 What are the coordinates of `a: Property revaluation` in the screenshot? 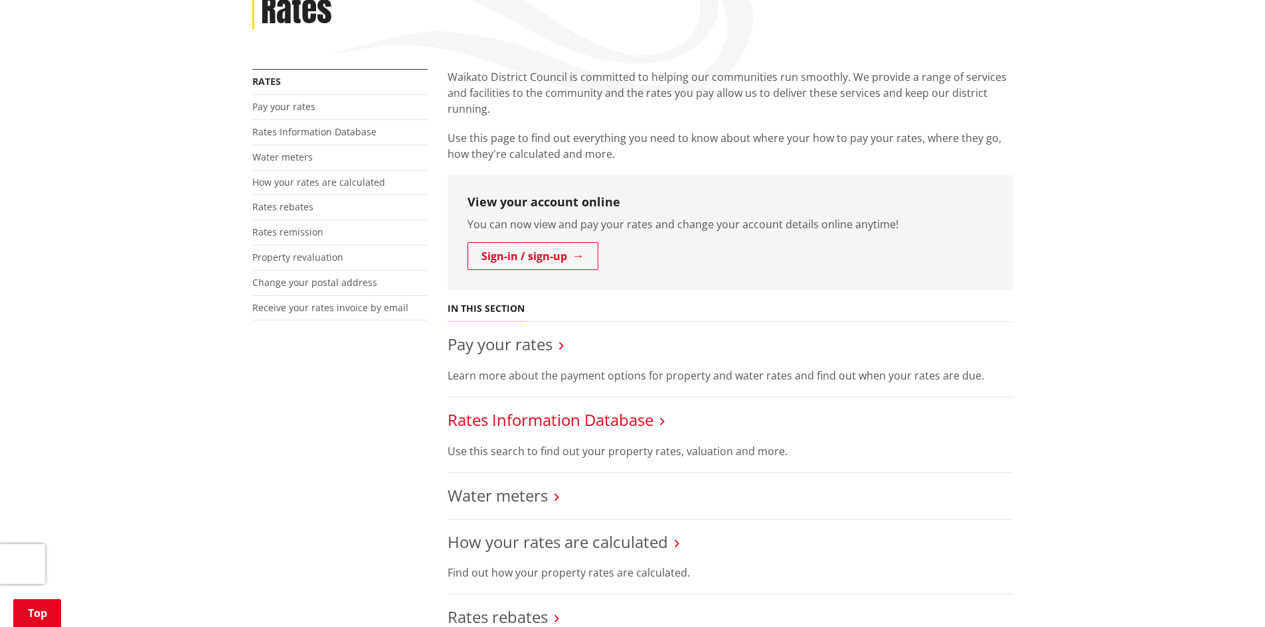 It's located at (297, 257).